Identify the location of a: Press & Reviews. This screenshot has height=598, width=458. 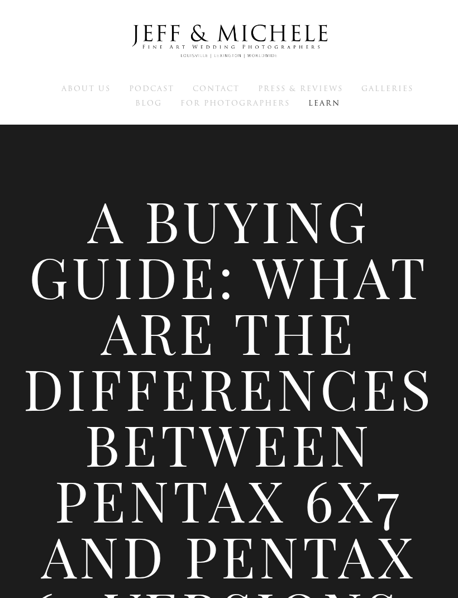
(301, 88).